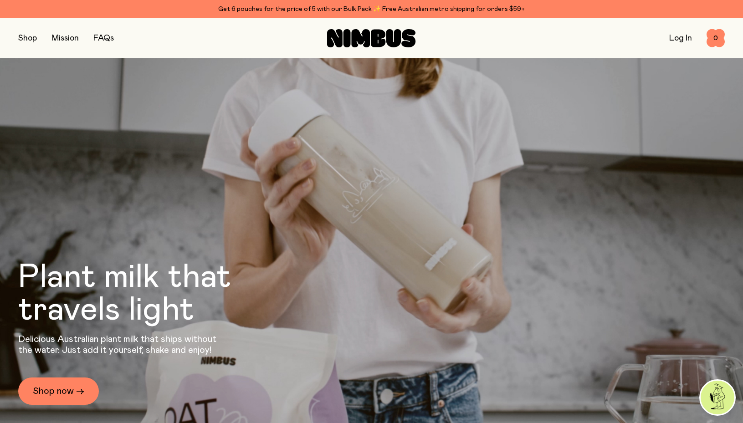 The height and width of the screenshot is (423, 743). Describe the element at coordinates (718, 398) in the screenshot. I see `img: agent` at that location.